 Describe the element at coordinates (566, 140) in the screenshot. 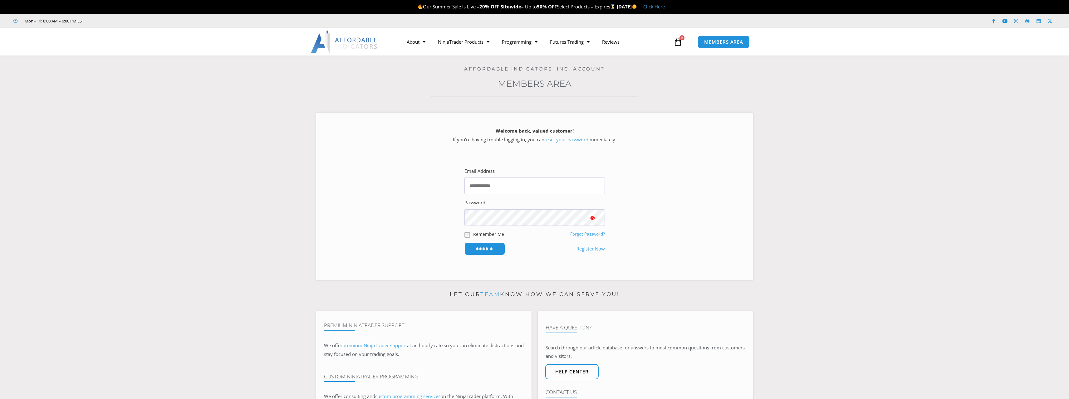

I see `a: reset your password` at that location.